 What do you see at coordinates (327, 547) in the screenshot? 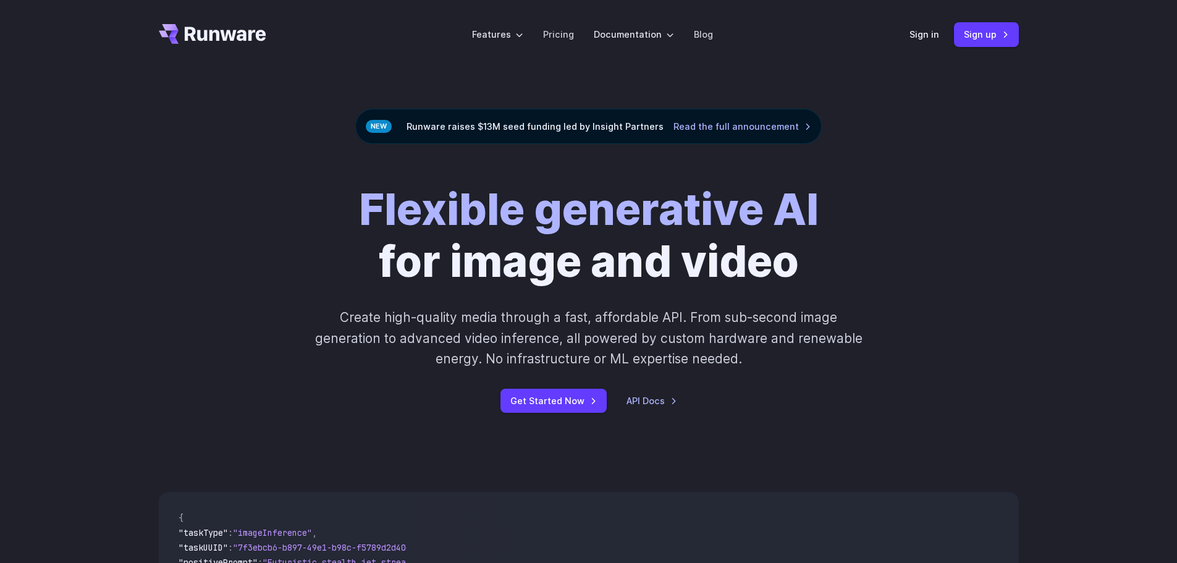
I see `span: "7f3ebcb6-b897-49e1-b98c-f5789d2d40d7"` at bounding box center [327, 547].